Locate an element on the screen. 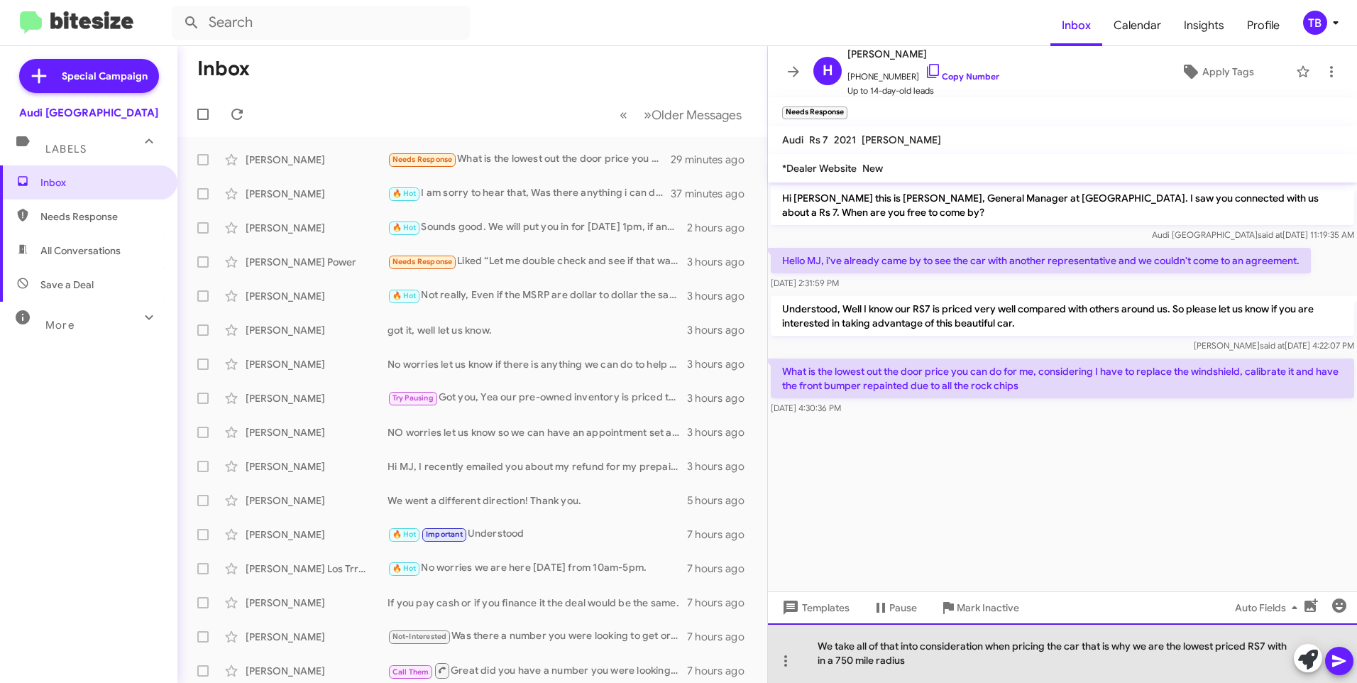  span: *Dealer Website is located at coordinates (819, 168).